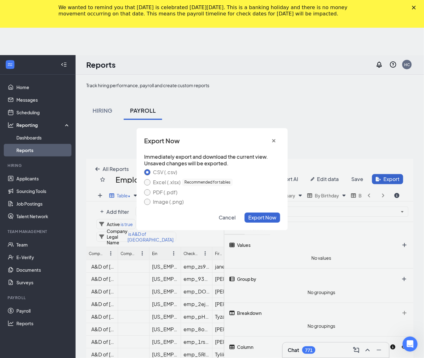 Image resolution: width=424 pixels, height=358 pixels. Describe the element at coordinates (212, 160) in the screenshot. I see `span: Immediately export and download the current view. Unsaved changes will be exported.` at that location.